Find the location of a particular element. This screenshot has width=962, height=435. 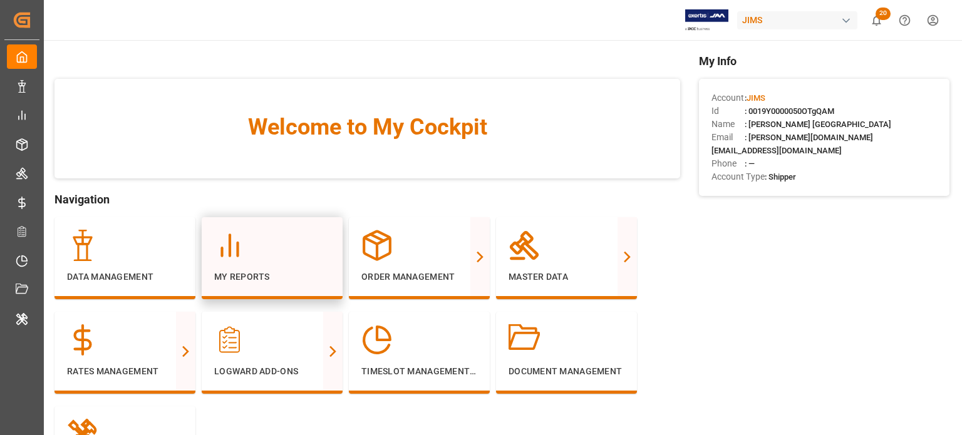

span: My Info is located at coordinates (824, 61).